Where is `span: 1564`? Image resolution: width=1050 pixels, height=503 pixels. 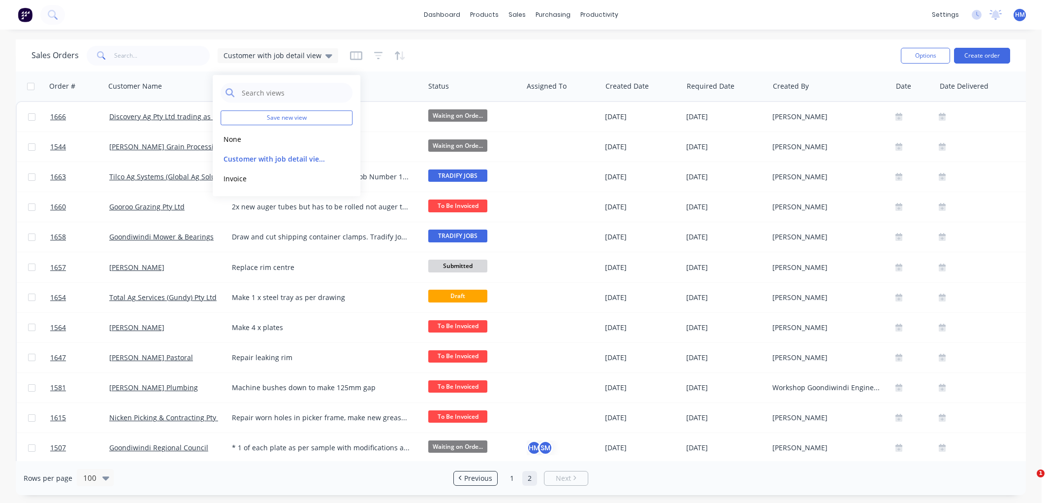
span: 1564 is located at coordinates (58, 327).